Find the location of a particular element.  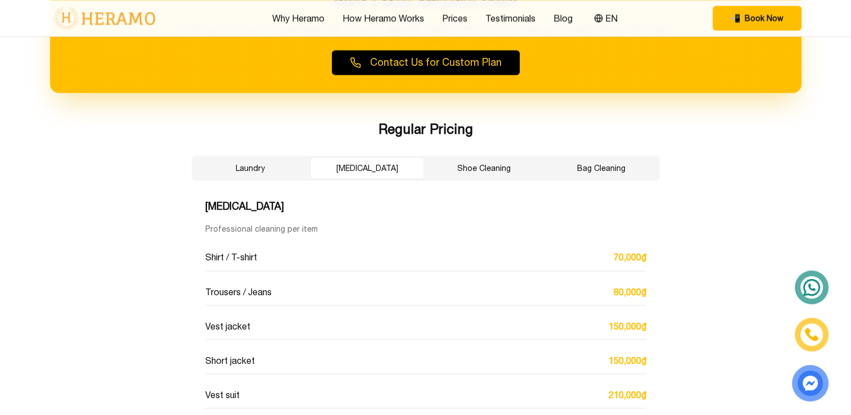

span: phone is located at coordinates (735, 18).